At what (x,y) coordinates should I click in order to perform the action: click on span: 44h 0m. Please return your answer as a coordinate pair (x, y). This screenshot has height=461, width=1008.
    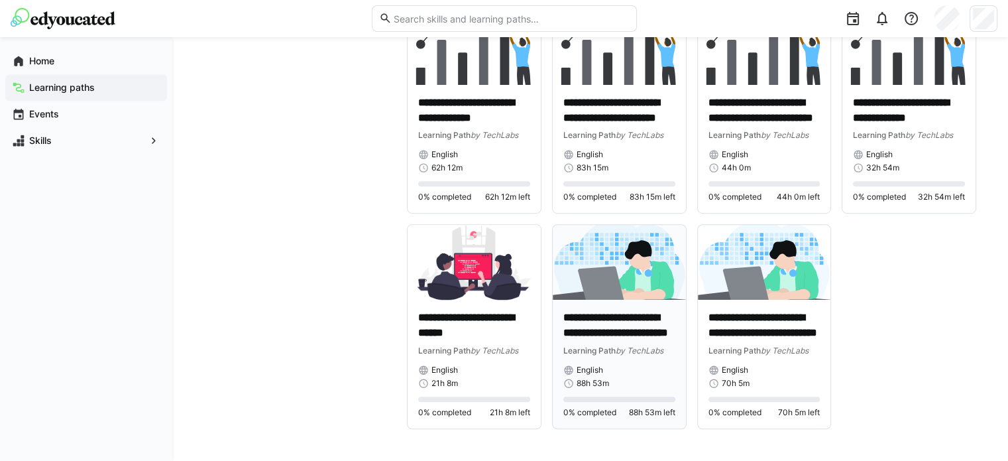
    Looking at the image, I should click on (736, 168).